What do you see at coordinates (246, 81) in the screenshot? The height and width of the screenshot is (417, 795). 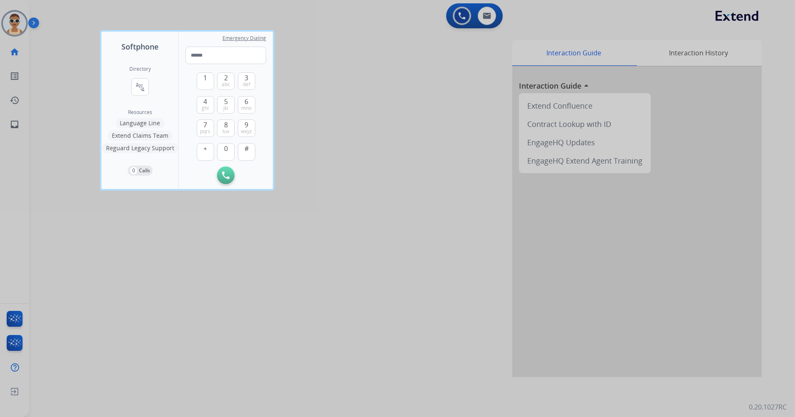 I see `button: 3def` at bounding box center [246, 81].